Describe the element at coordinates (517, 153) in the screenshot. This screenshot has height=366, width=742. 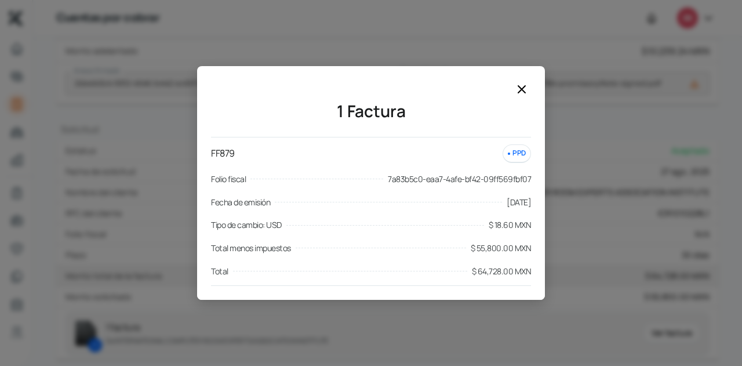
I see `div: PPD` at that location.